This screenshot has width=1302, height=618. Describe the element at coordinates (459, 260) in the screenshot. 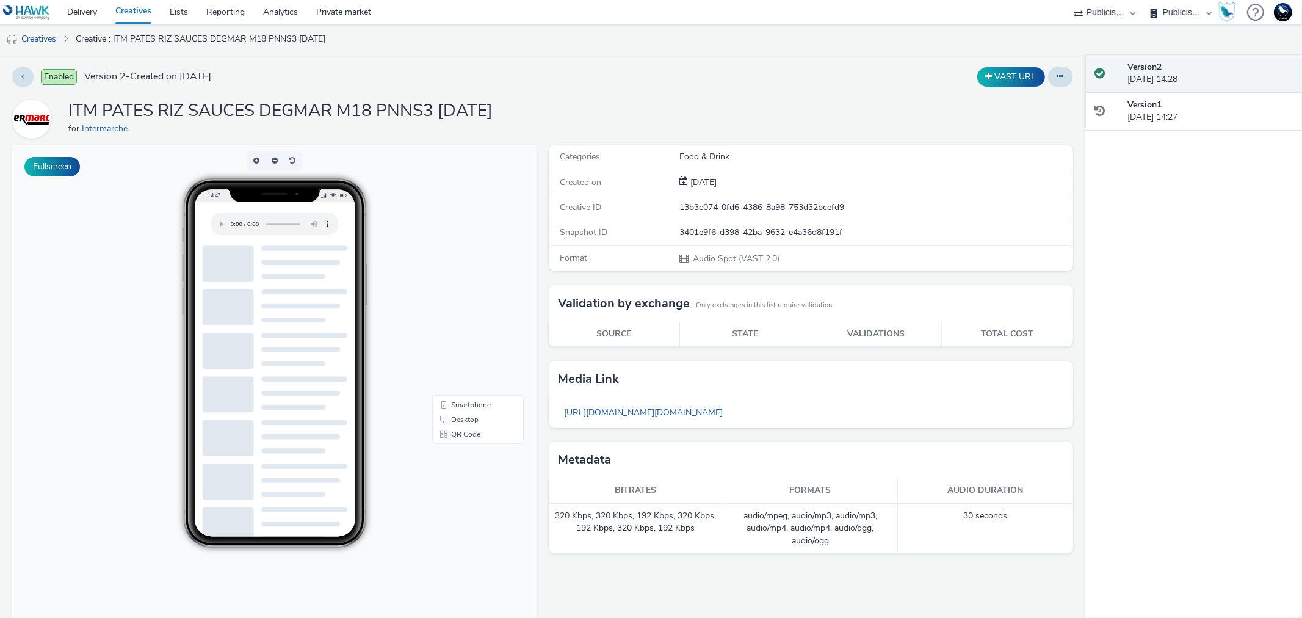

I see `span: Smartphone` at that location.